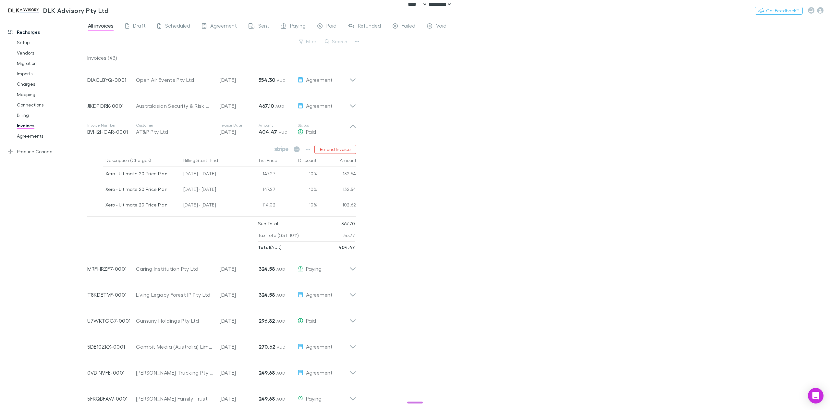 The image size is (830, 410). I want to click on div: Open Air Events Pty Ltd, so click(174, 80).